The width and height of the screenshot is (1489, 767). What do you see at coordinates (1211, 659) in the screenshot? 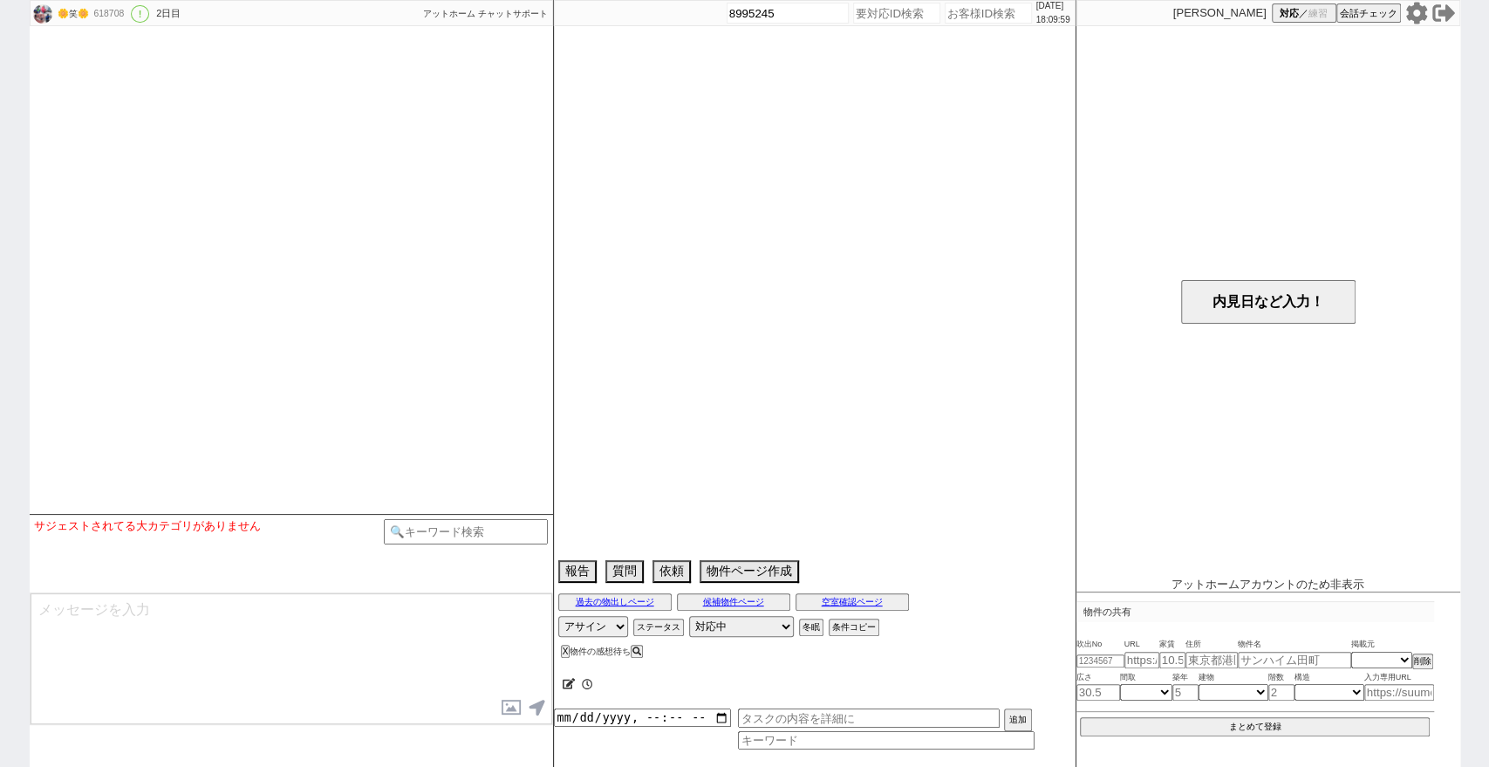
I see `input: 東京都港区海岸３` at bounding box center [1211, 659].